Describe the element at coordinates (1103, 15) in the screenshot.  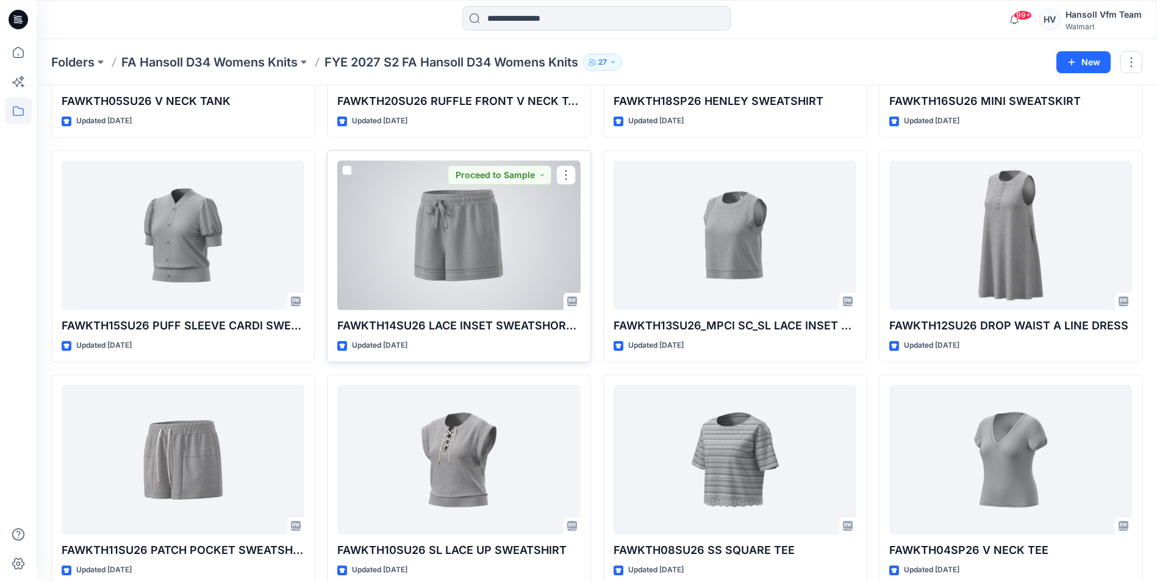
I see `div: Hansoll Vfm Team` at that location.